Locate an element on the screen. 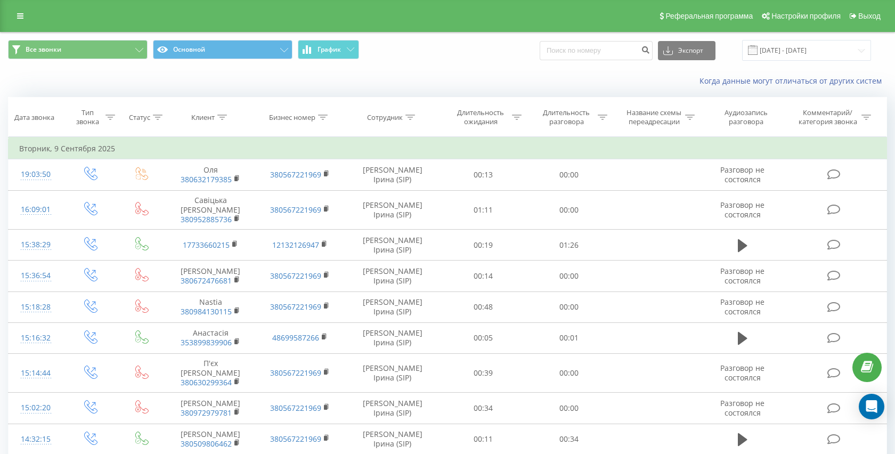 The image size is (895, 454). a: 380672476681 is located at coordinates (206, 280).